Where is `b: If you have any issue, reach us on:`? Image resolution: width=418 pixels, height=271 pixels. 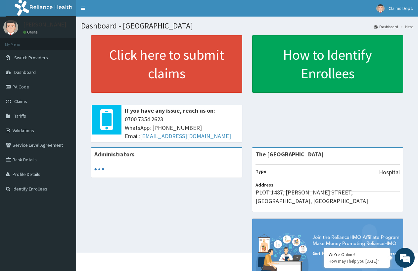
b: If you have any issue, reach us on: is located at coordinates (170, 110).